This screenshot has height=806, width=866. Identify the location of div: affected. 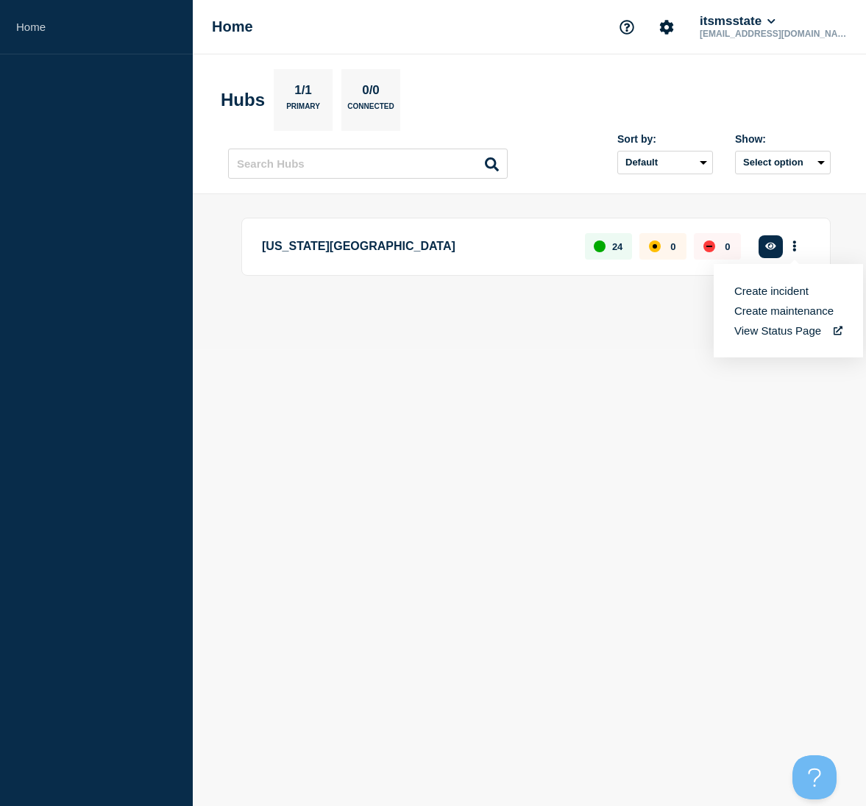
(655, 246).